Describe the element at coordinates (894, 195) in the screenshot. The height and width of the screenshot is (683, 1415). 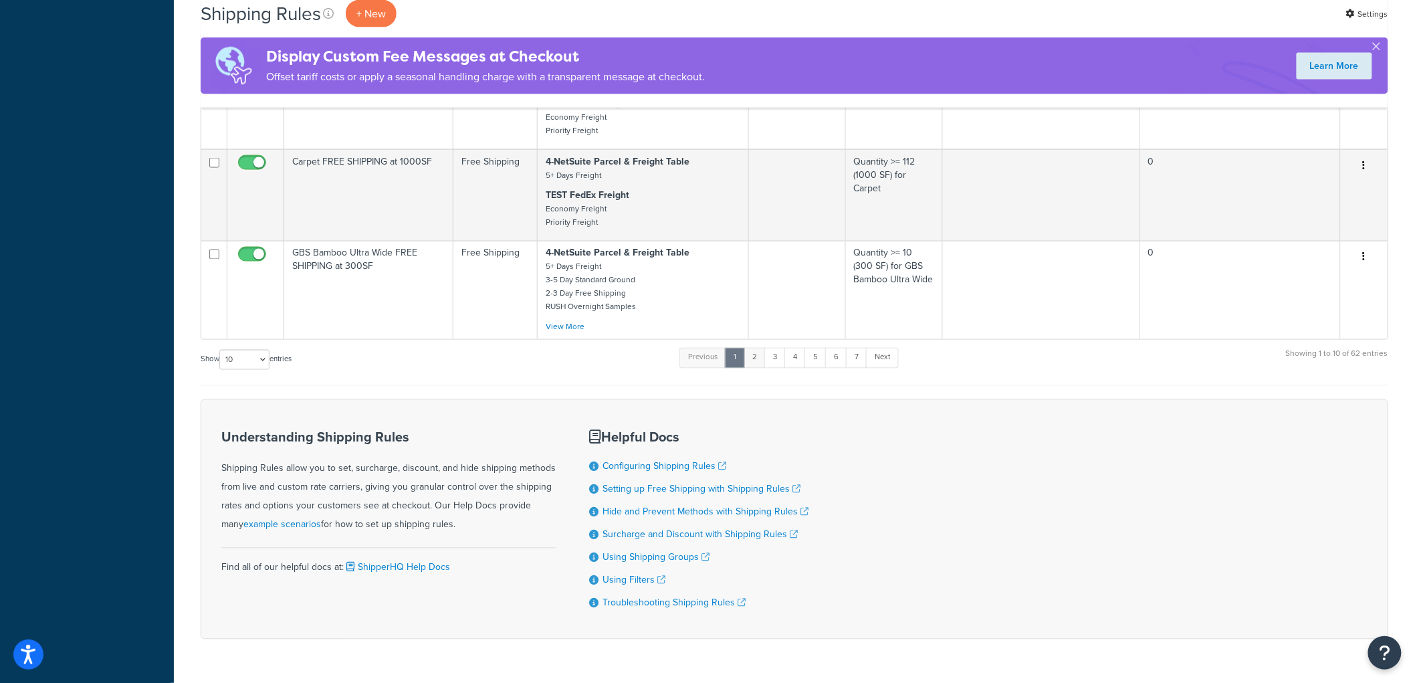
I see `td: Quantity >= 112 (1000 SF) for Carpet` at that location.